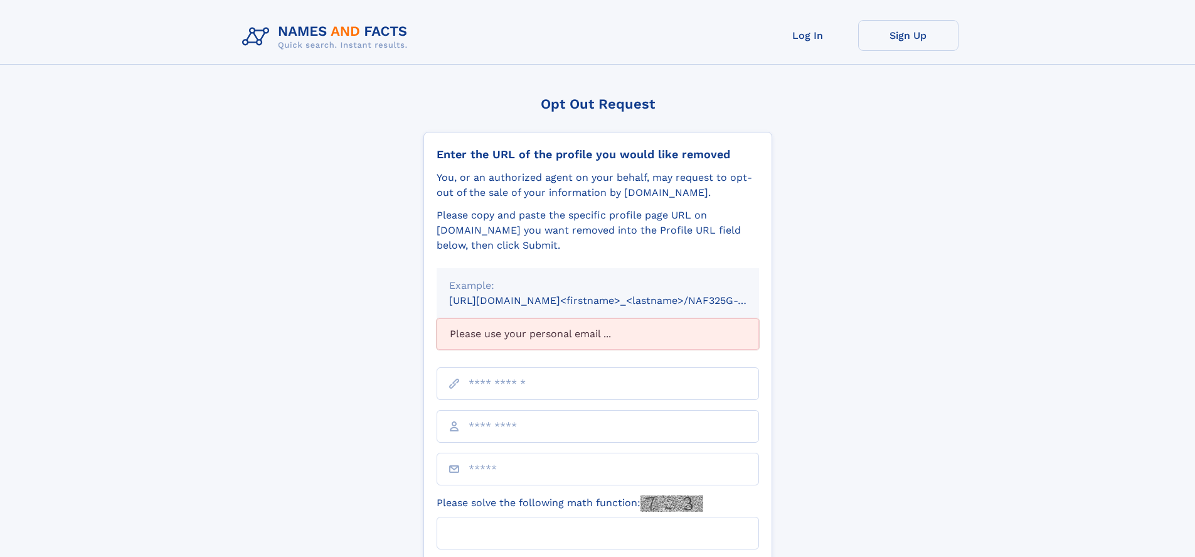  I want to click on div: Opt Out Request, so click(598, 104).